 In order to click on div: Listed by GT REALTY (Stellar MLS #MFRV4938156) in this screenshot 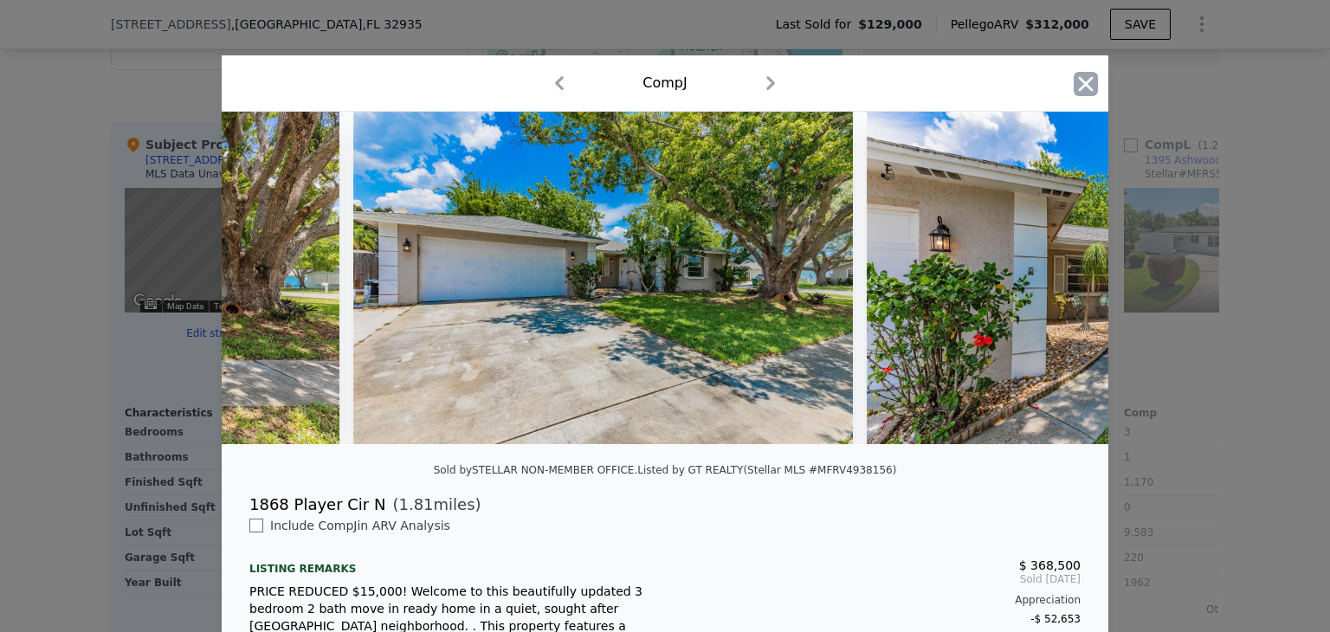, I will do `click(766, 470)`.